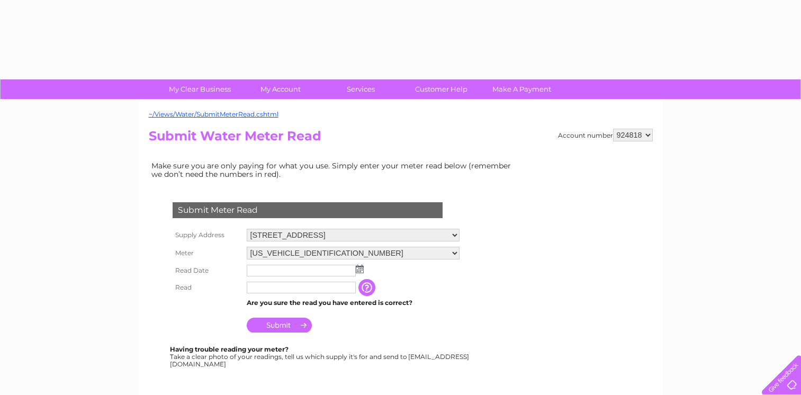 This screenshot has height=395, width=801. Describe the element at coordinates (368, 287) in the screenshot. I see `input: Information` at that location.